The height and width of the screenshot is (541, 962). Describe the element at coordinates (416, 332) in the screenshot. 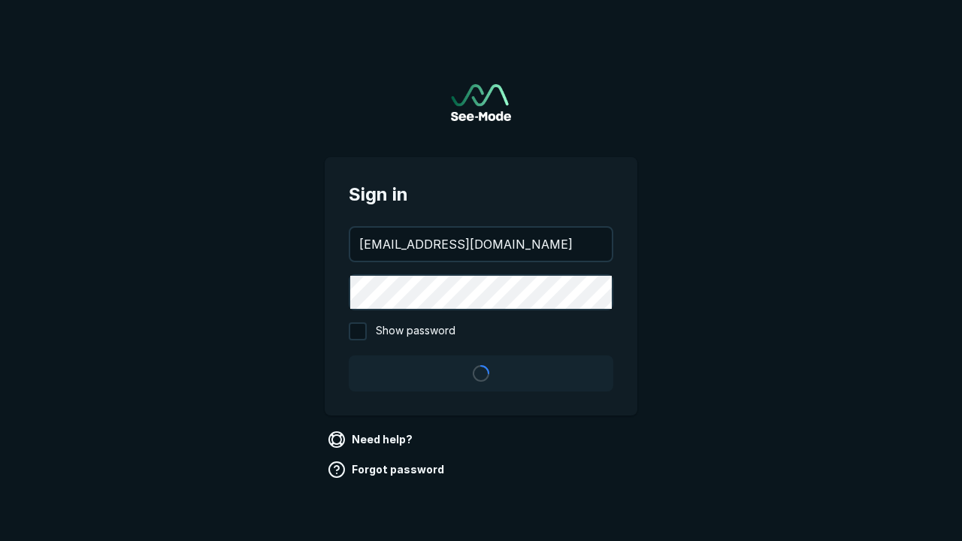

I see `span: Show password` at that location.